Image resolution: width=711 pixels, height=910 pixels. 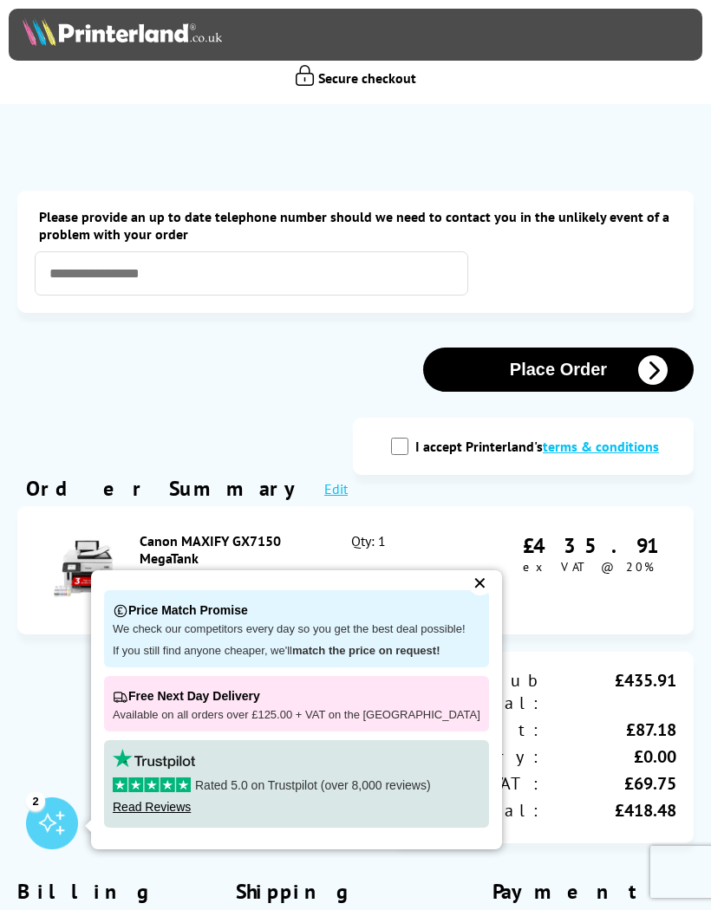 I want to click on strong: match the price on request!, so click(x=366, y=650).